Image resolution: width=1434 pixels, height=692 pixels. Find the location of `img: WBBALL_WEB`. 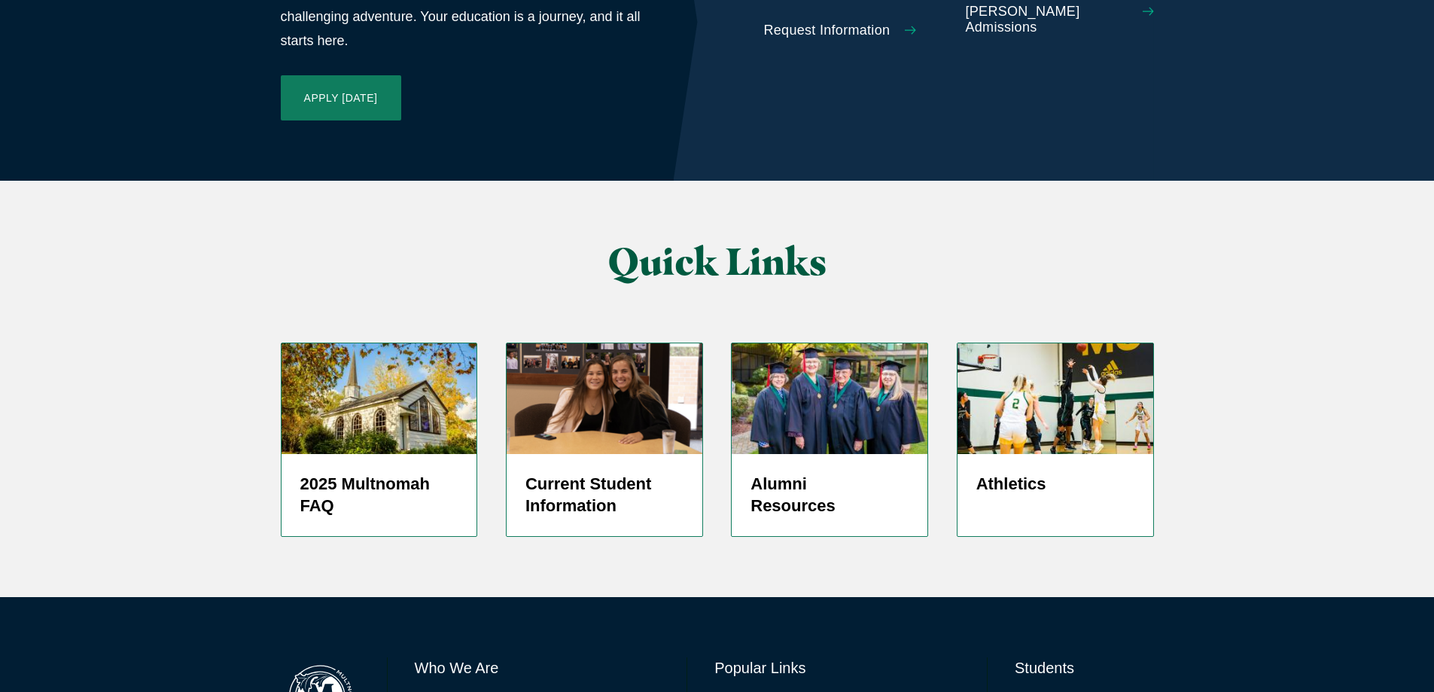

img: WBBALL_WEB is located at coordinates (1056, 398).